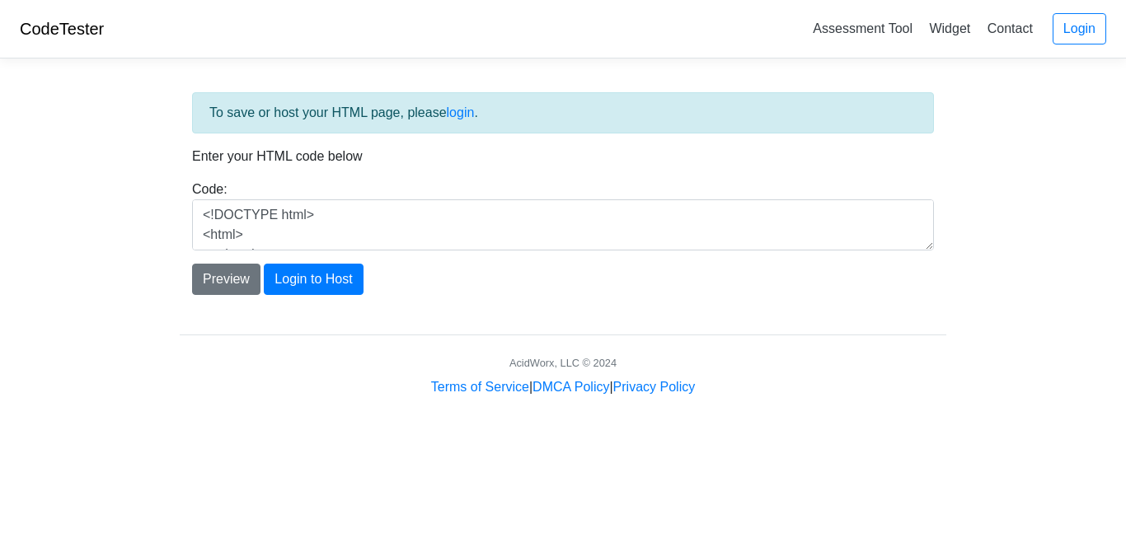 The width and height of the screenshot is (1126, 533). I want to click on div: AcidWorx, LLC © 2024, so click(563, 363).